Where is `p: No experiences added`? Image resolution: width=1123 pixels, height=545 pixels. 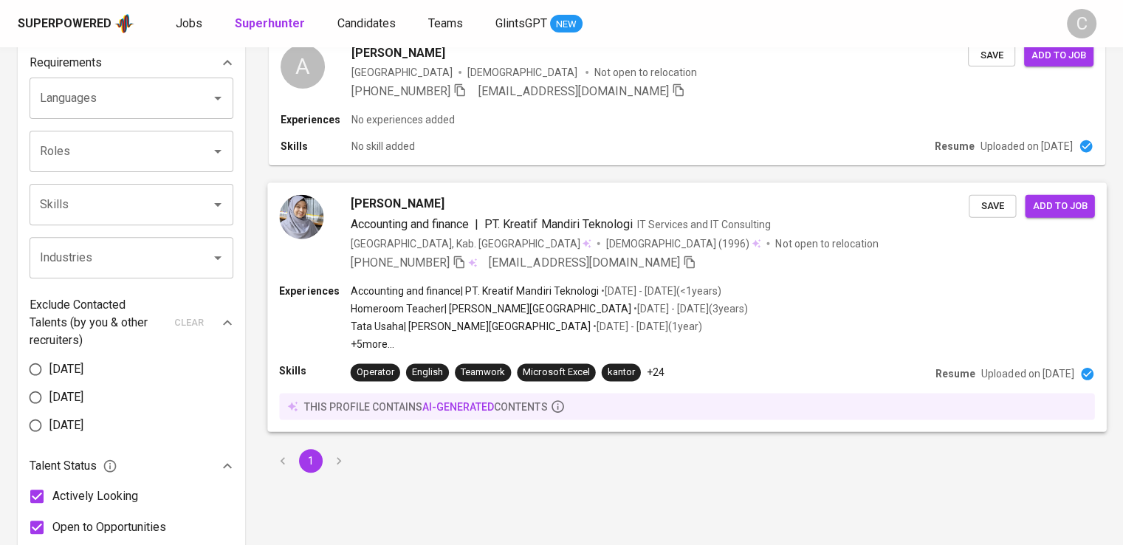 p: No experiences added is located at coordinates (403, 120).